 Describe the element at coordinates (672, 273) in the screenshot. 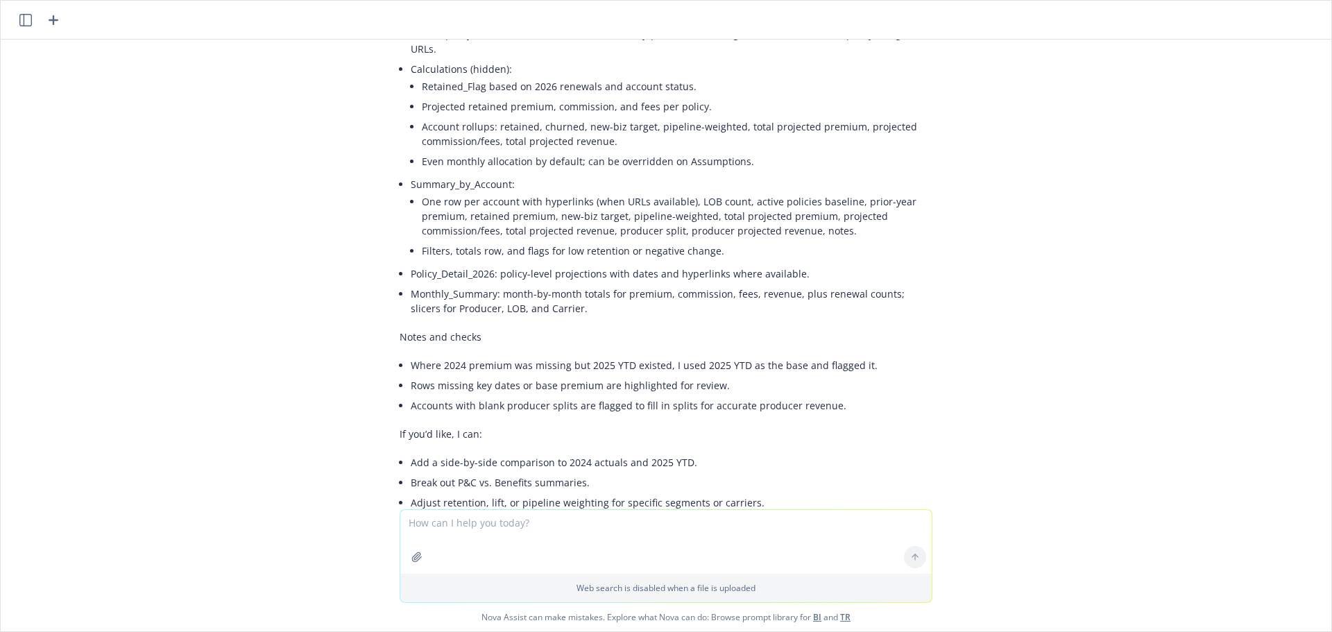

I see `li: Policy_Detail_2026: policy-level projections with dates and hyperlinks where available.` at that location.